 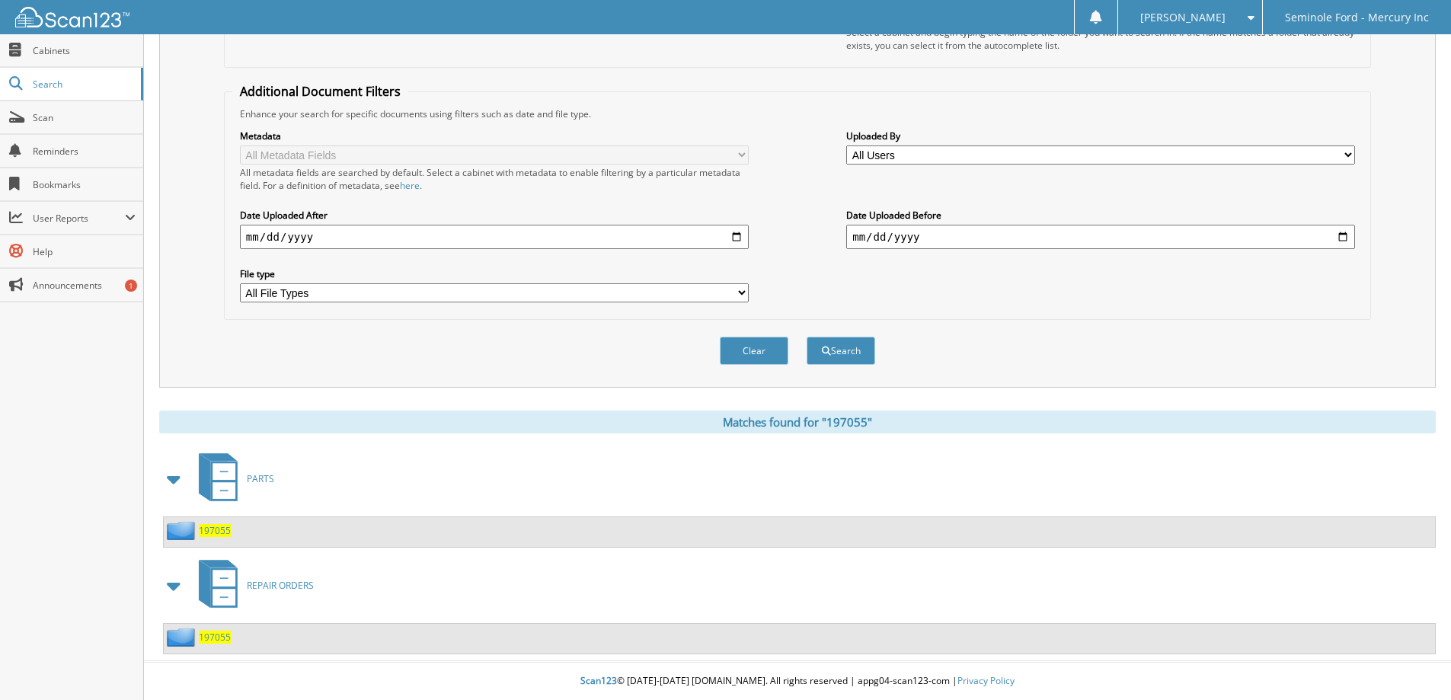 What do you see at coordinates (494, 136) in the screenshot?
I see `label: Metadata` at bounding box center [494, 136].